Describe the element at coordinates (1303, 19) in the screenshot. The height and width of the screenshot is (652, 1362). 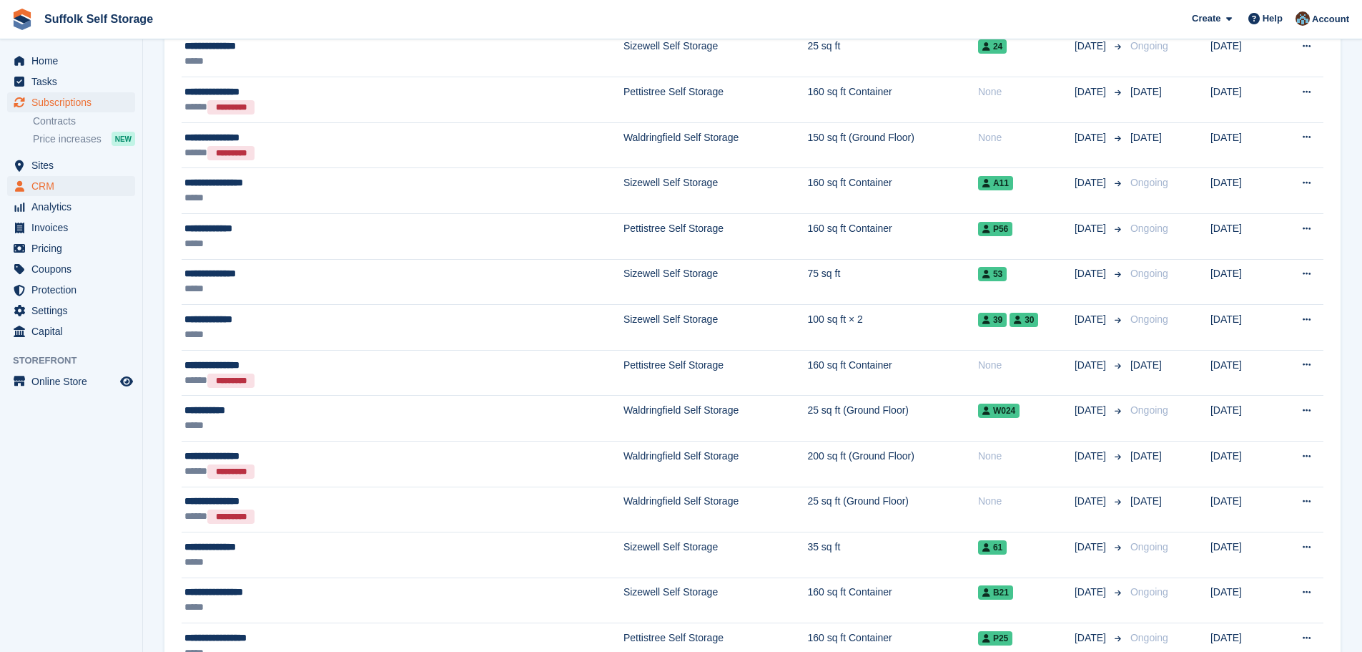
I see `img: Lisa Furneaux` at that location.